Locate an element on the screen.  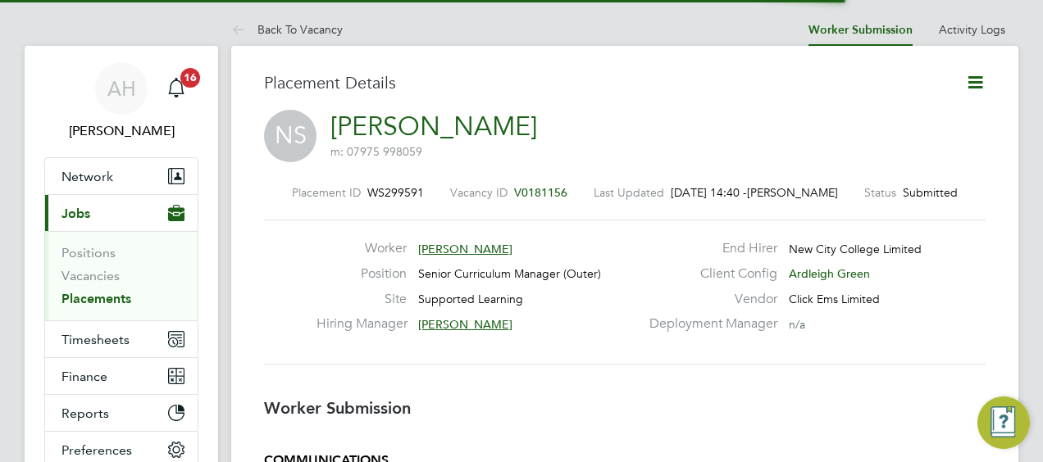
label: Hiring Manager is located at coordinates (362, 324).